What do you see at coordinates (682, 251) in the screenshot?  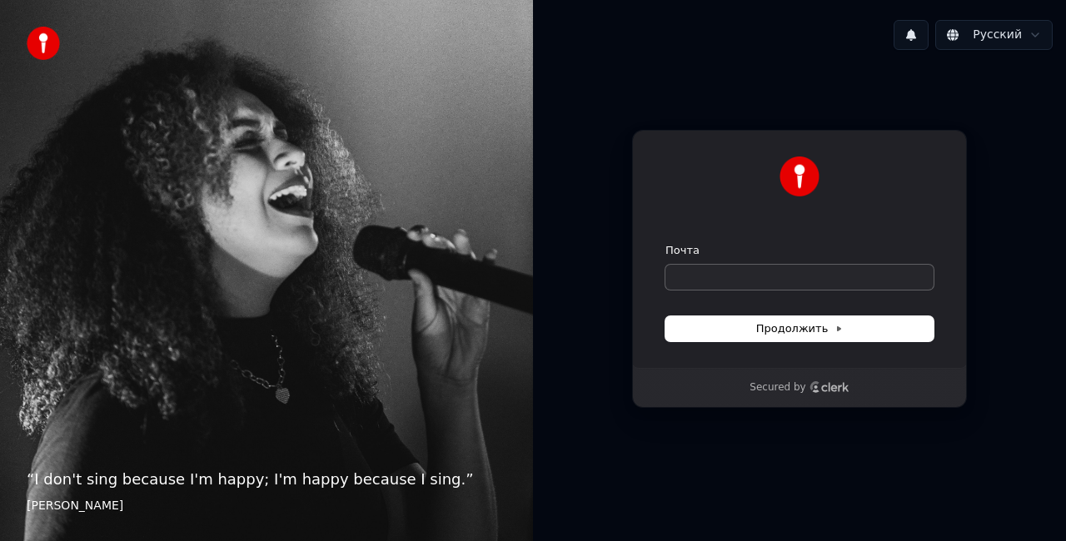 I see `label: Почта` at bounding box center [682, 251].